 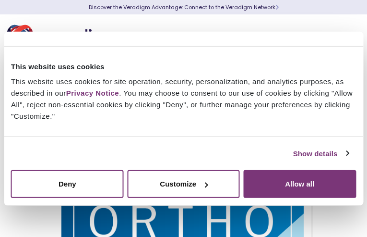 I want to click on img: Veradigm logo, so click(x=65, y=37).